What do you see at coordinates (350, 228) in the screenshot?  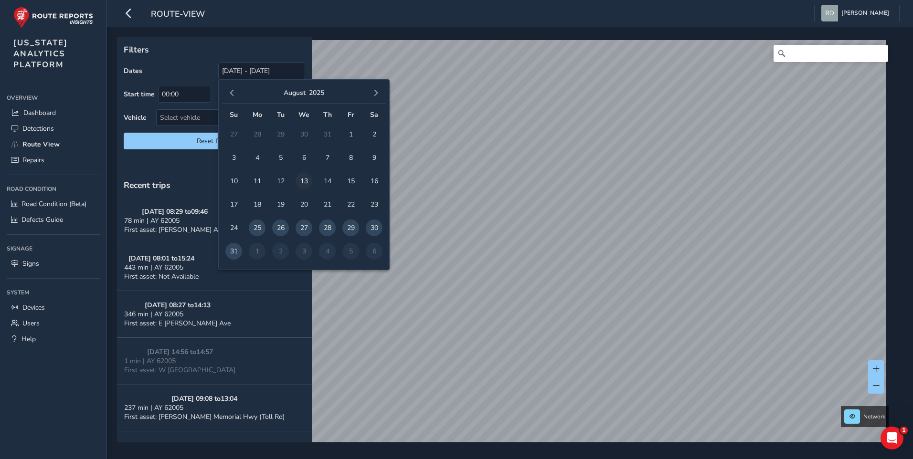 I see `span: 29` at bounding box center [350, 228].